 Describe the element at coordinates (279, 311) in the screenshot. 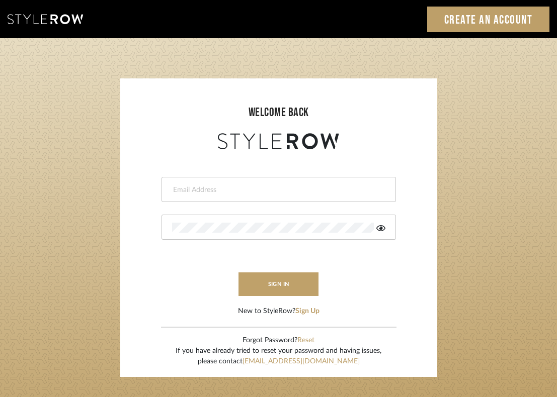

I see `div: New to StyleRow?` at that location.